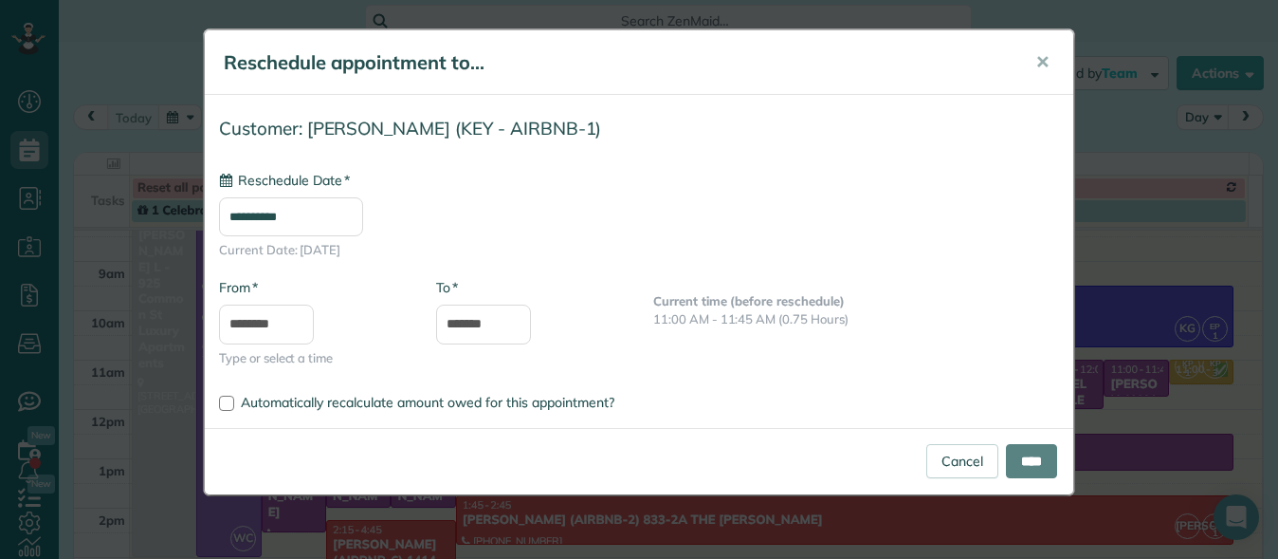  What do you see at coordinates (963, 461) in the screenshot?
I see `a: Cancel` at bounding box center [963, 461].